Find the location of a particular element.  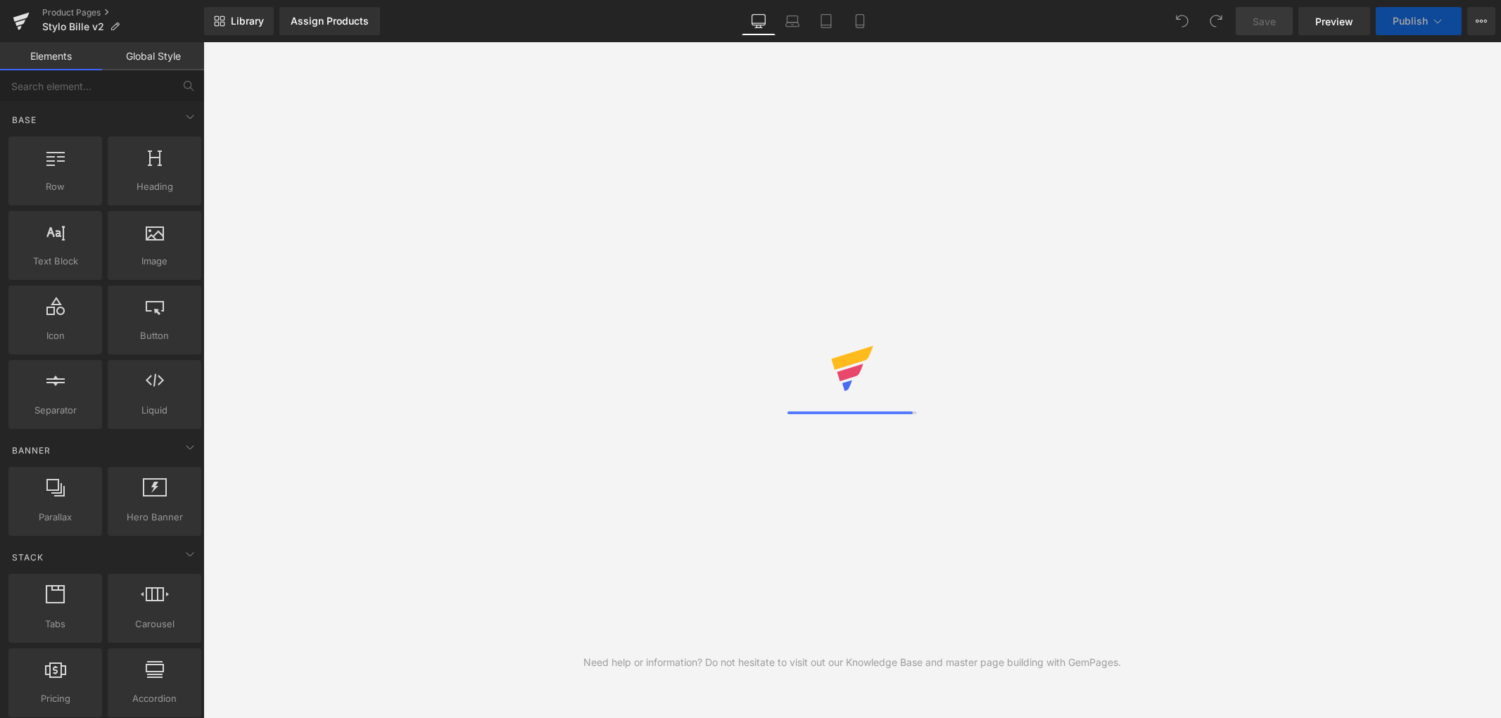

button: Publish is located at coordinates (1419, 21).